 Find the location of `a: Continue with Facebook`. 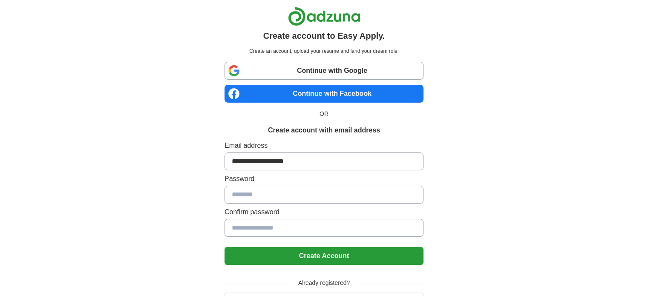

a: Continue with Facebook is located at coordinates (324, 94).